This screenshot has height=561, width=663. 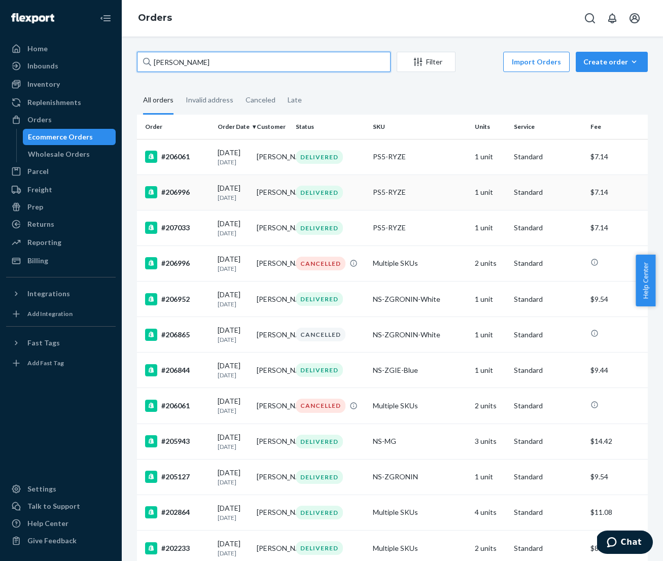 What do you see at coordinates (61, 207) in the screenshot?
I see `a: Prep` at bounding box center [61, 207].